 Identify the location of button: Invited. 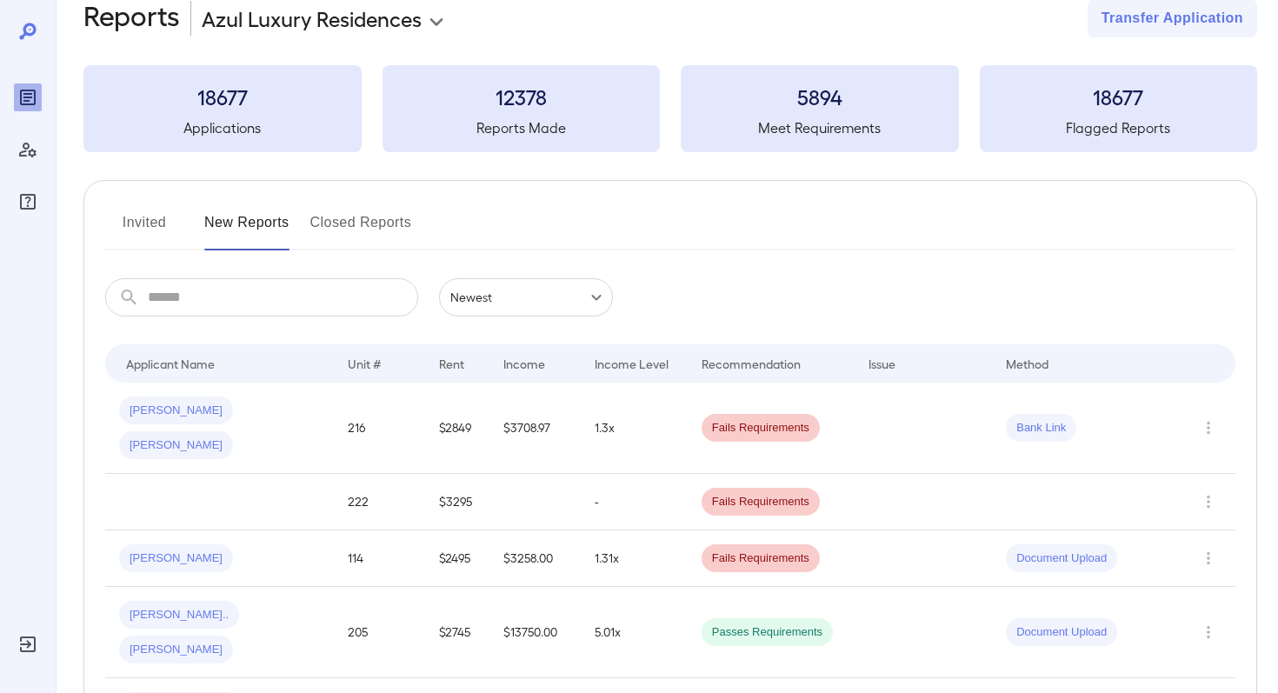
(144, 230).